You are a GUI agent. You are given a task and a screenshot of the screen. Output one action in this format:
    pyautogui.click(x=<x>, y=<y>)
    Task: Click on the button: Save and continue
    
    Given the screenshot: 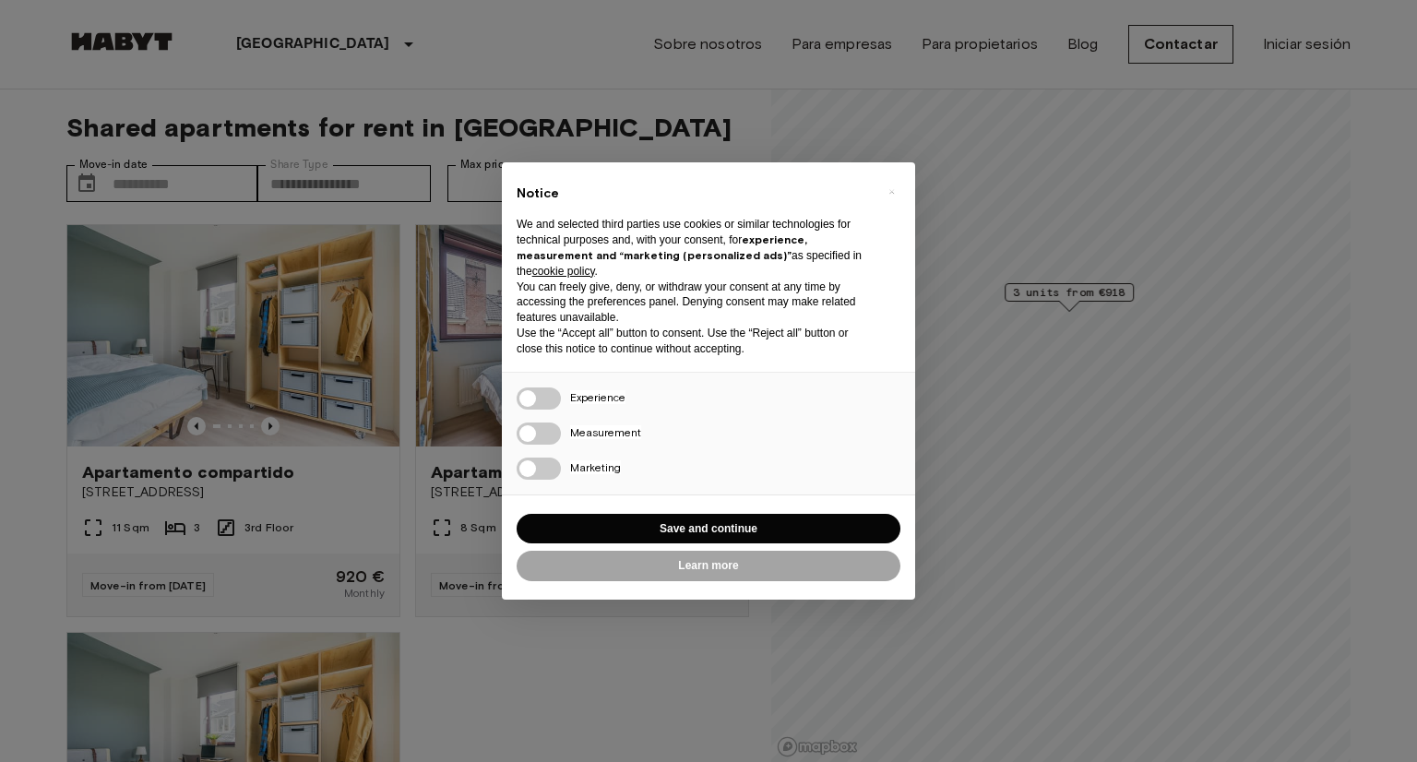 What is the action you would take?
    pyautogui.click(x=709, y=529)
    